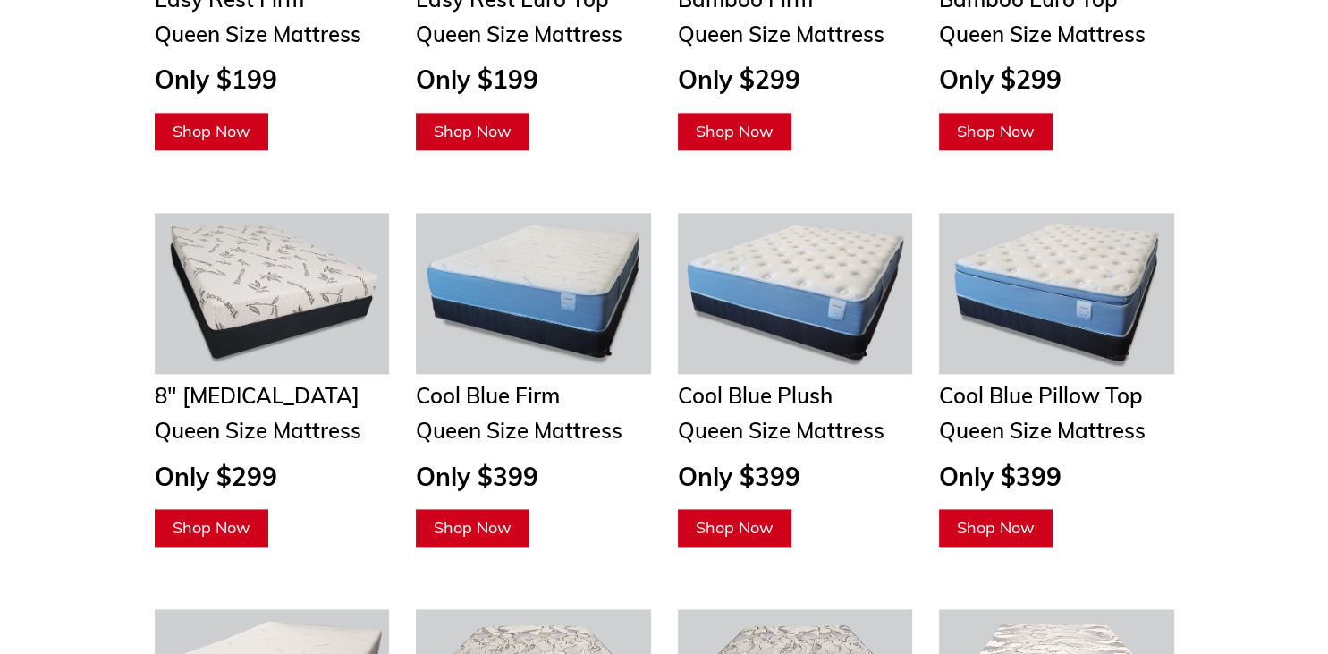 Image resolution: width=1328 pixels, height=654 pixels. I want to click on span: Cool Blue Firm, so click(487, 395).